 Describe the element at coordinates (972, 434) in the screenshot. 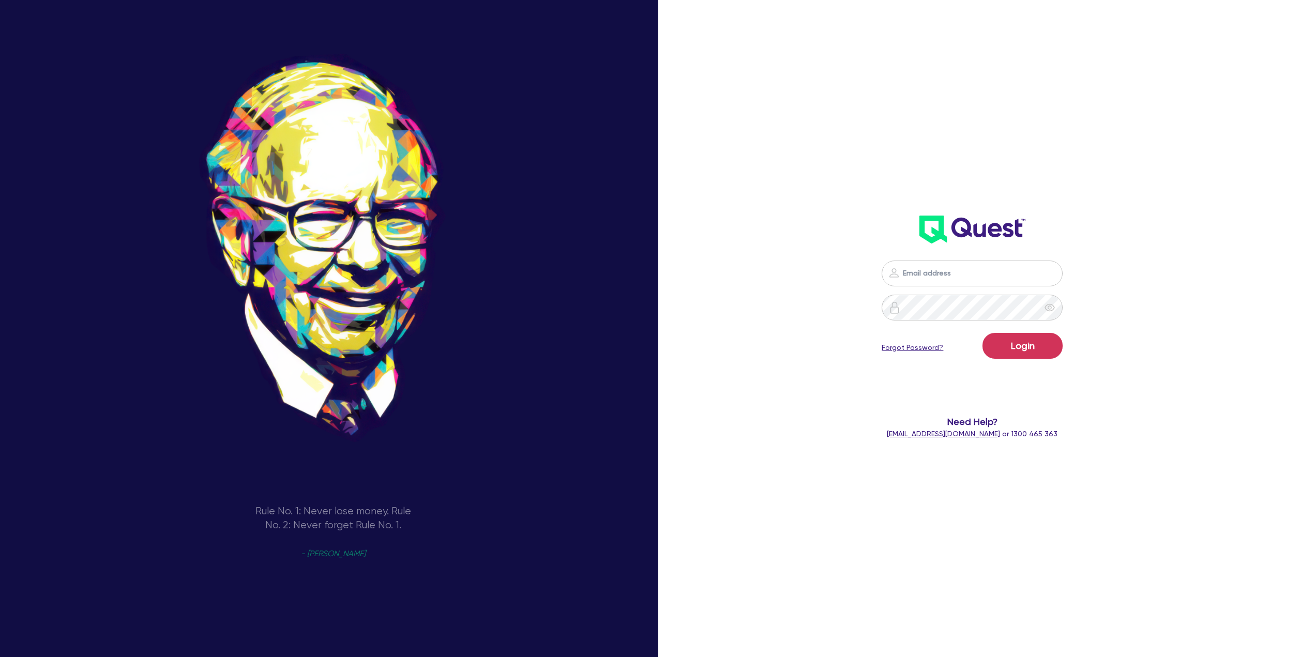

I see `span: or 1300 465 363` at that location.